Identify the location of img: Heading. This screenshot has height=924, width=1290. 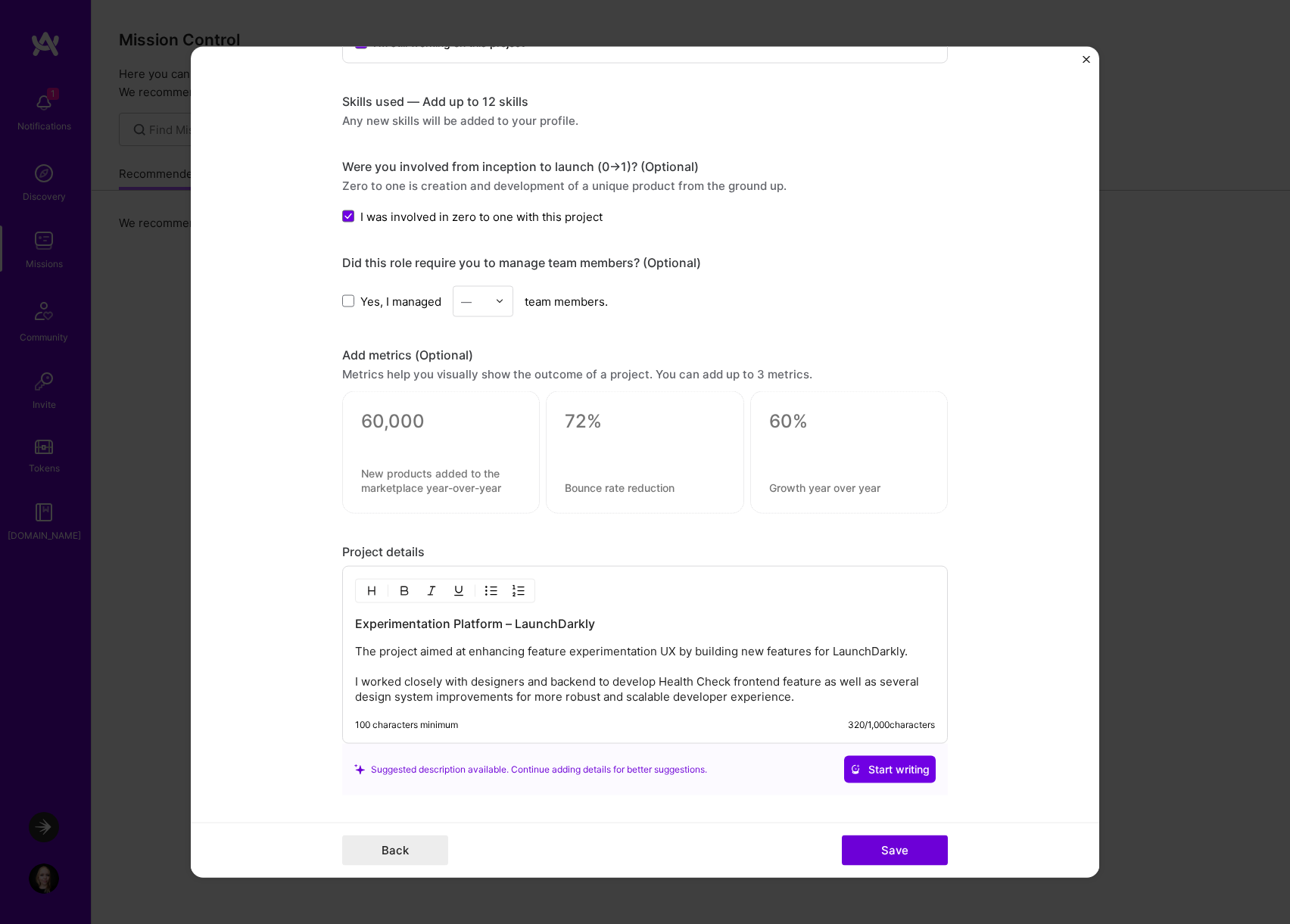
(372, 591).